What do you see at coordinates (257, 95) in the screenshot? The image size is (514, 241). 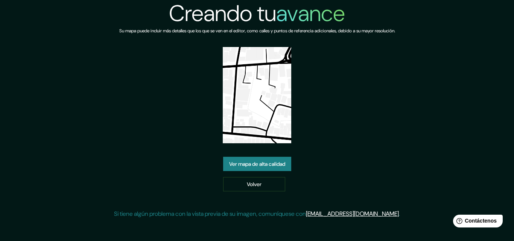 I see `img: vista previa del mapa creado` at bounding box center [257, 95].